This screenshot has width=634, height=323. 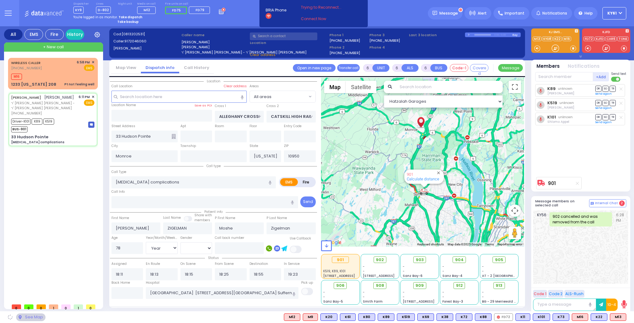 What do you see at coordinates (459, 286) in the screenshot?
I see `span: 912` at bounding box center [459, 286].